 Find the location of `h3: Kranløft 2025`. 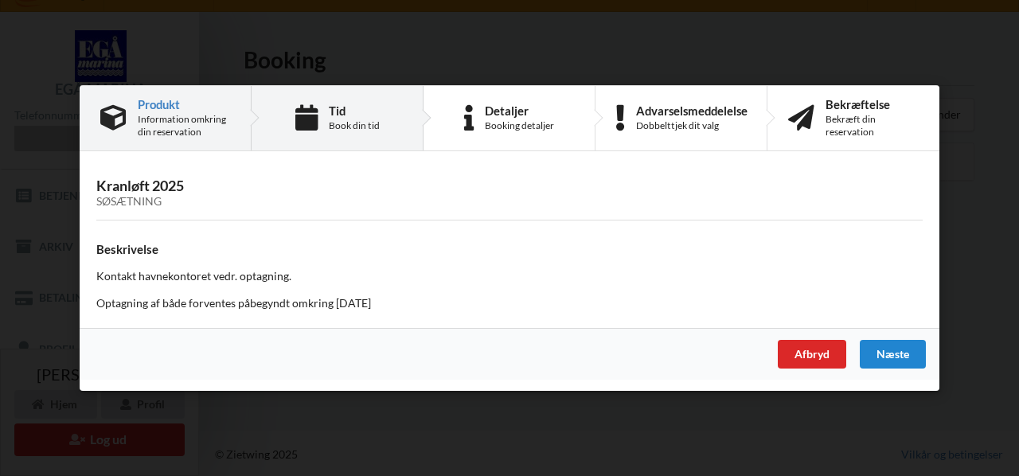

h3: Kranløft 2025 is located at coordinates (509, 193).